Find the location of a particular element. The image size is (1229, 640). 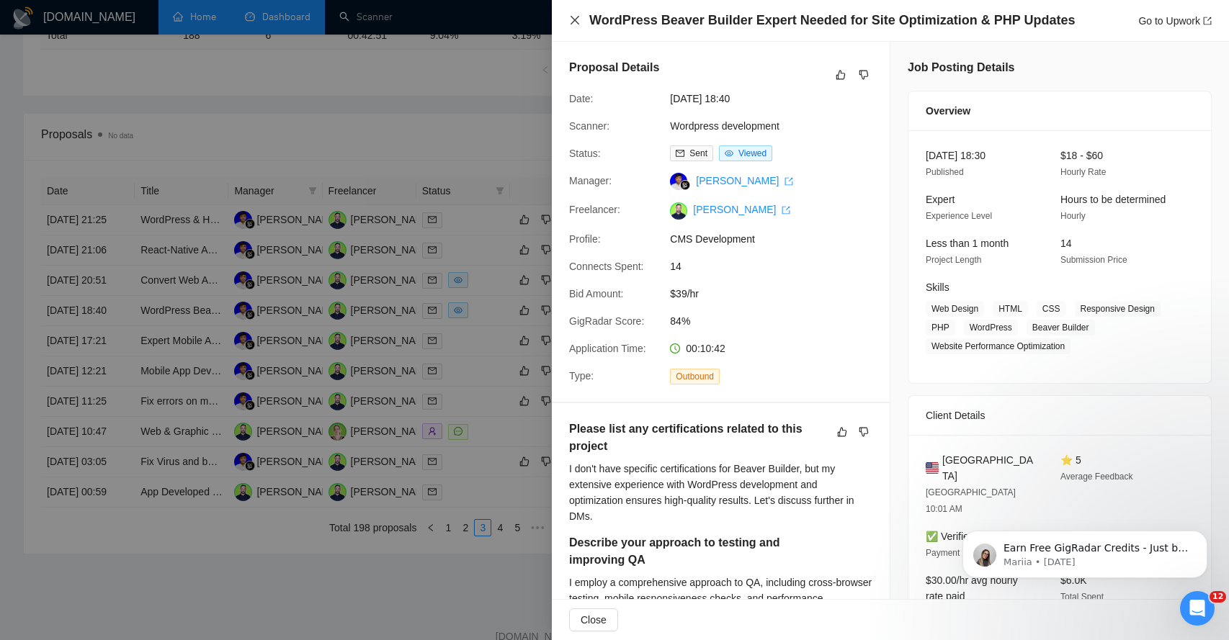

span: 00:10:42 is located at coordinates (705, 349).